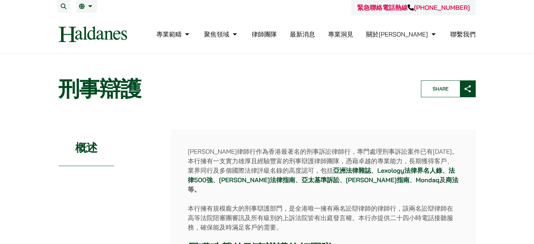 The image size is (534, 244). Describe the element at coordinates (86, 6) in the screenshot. I see `a: 繁` at that location.